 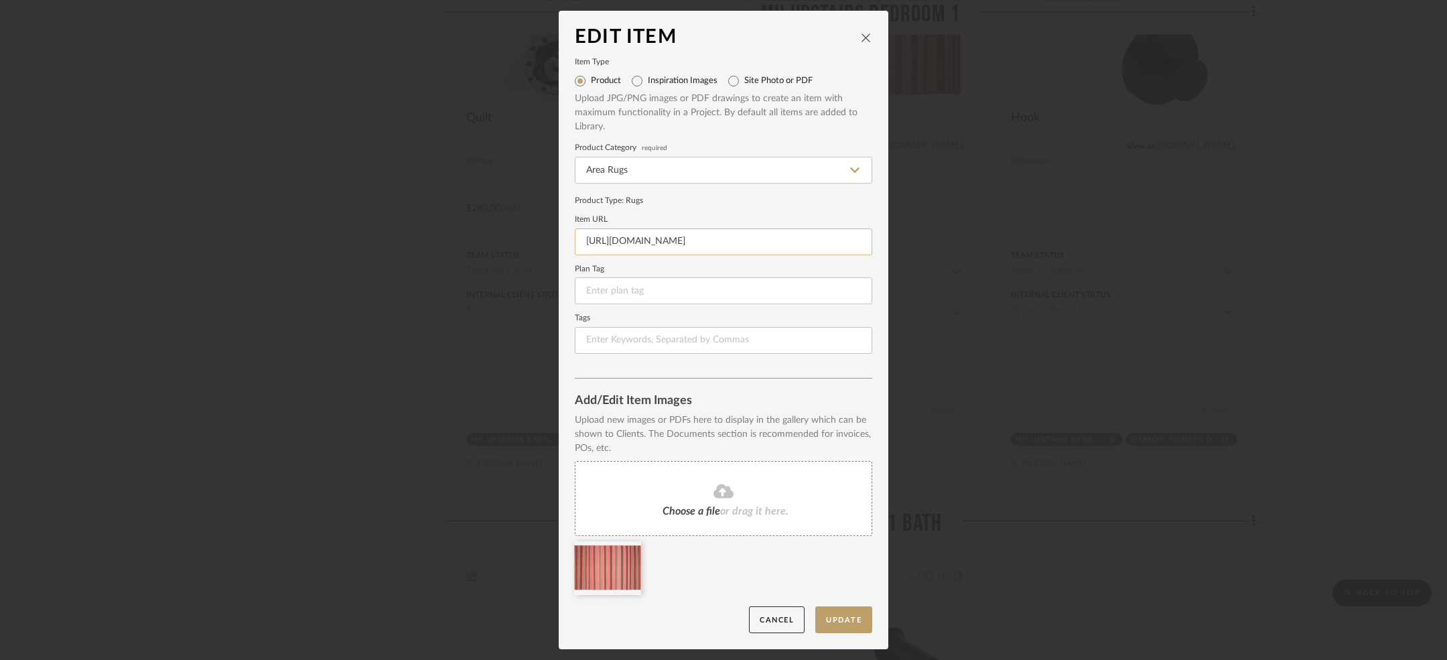 I want to click on div: Upload JPG/PNG images or PDF drawings to create an item with maximum functionality in a Project. ..., so click(x=723, y=113).